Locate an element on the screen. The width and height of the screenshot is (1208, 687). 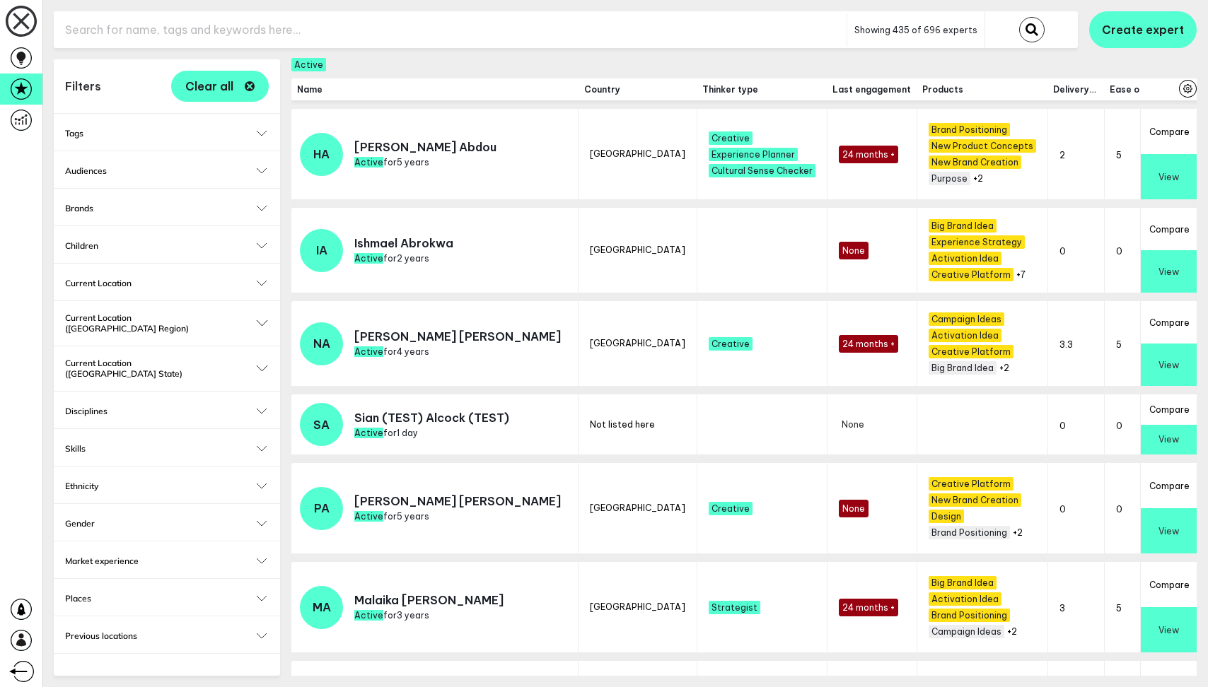
h2: Previous locations is located at coordinates (167, 636).